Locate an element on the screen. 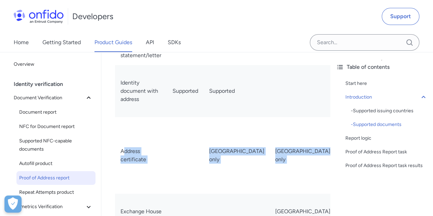 This screenshot has height=216, width=433. a: Overview is located at coordinates (53, 64).